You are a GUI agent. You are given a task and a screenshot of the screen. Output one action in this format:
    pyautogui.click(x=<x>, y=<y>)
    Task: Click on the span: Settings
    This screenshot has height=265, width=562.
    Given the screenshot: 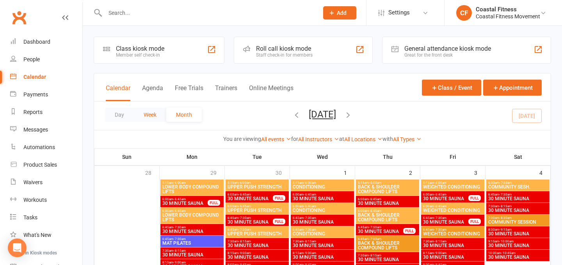 What is the action you would take?
    pyautogui.click(x=399, y=12)
    